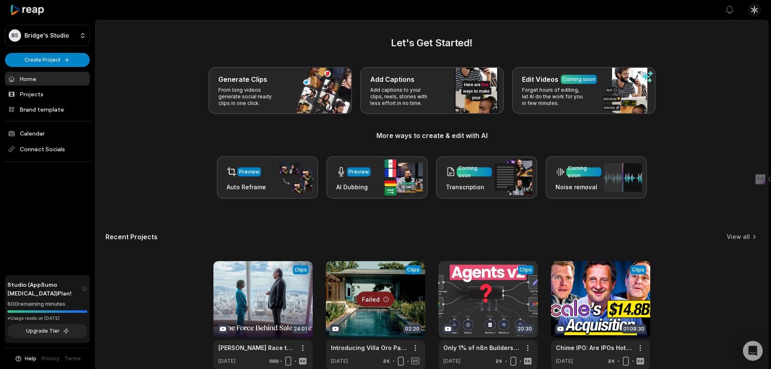 The image size is (771, 369). I want to click on span: Help, so click(31, 359).